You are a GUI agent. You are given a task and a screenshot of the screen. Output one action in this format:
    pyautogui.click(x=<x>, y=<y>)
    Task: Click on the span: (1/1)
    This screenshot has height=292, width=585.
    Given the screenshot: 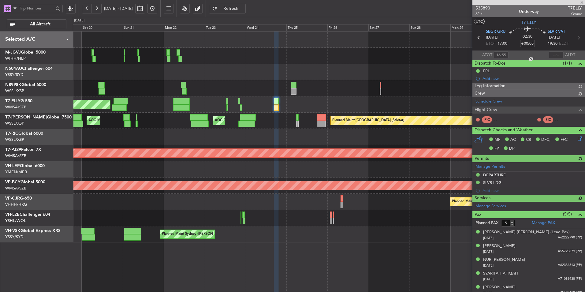 What is the action you would take?
    pyautogui.click(x=567, y=63)
    